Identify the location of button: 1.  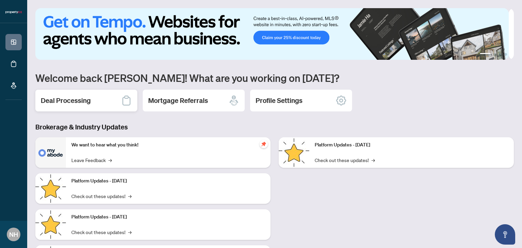
(485, 54).